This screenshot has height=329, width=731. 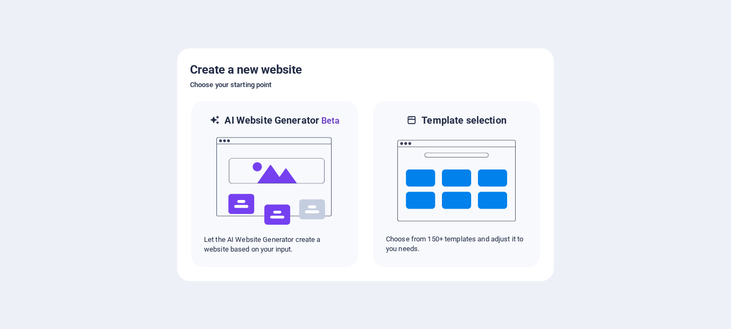 What do you see at coordinates (275, 181) in the screenshot?
I see `img: ai` at bounding box center [275, 181].